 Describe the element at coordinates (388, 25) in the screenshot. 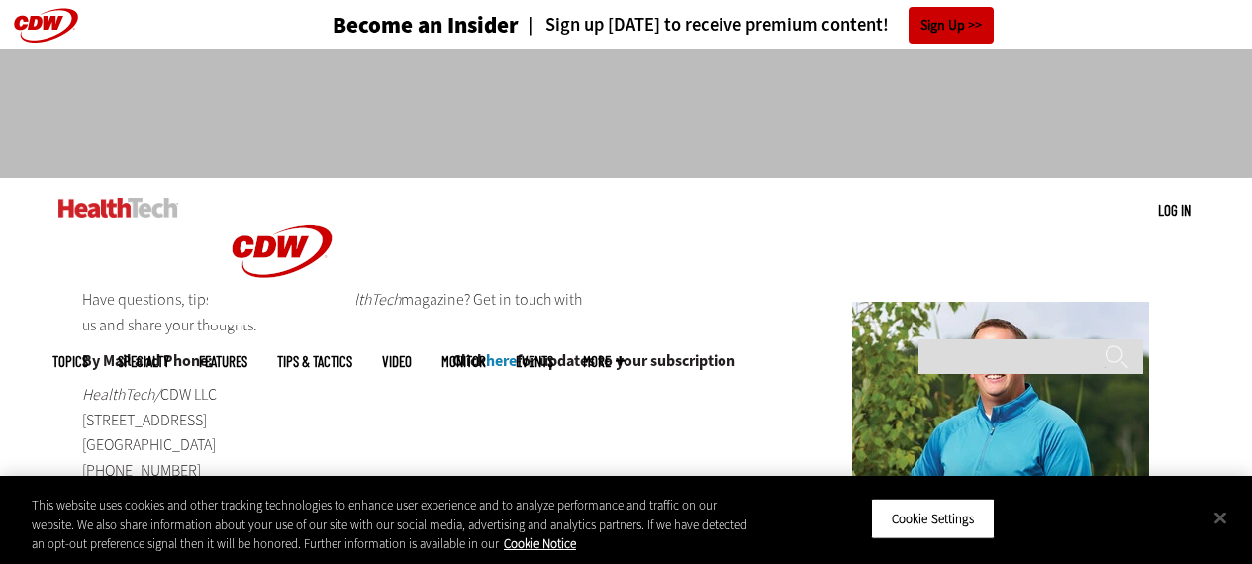

I see `a: Become an Insider` at that location.